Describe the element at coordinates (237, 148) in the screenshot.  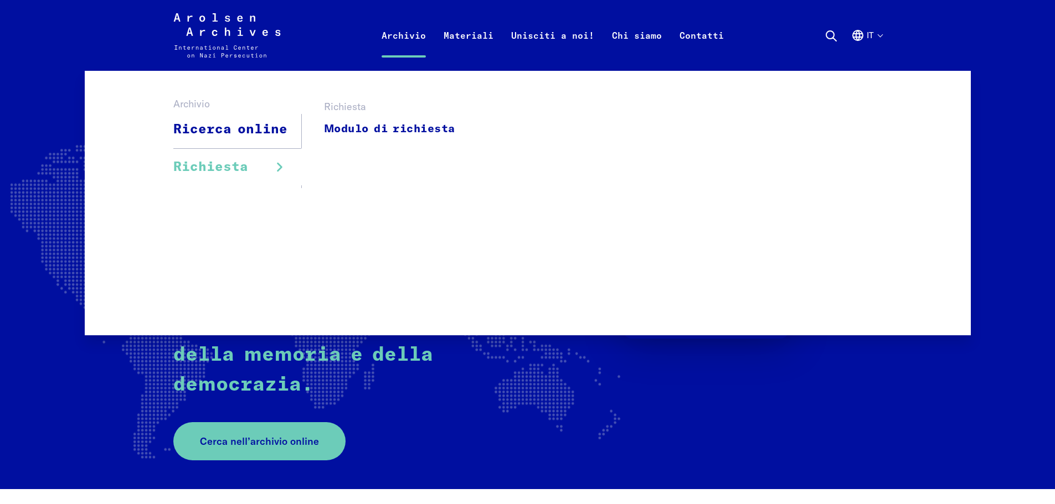
I see `ul: Archivio` at that location.